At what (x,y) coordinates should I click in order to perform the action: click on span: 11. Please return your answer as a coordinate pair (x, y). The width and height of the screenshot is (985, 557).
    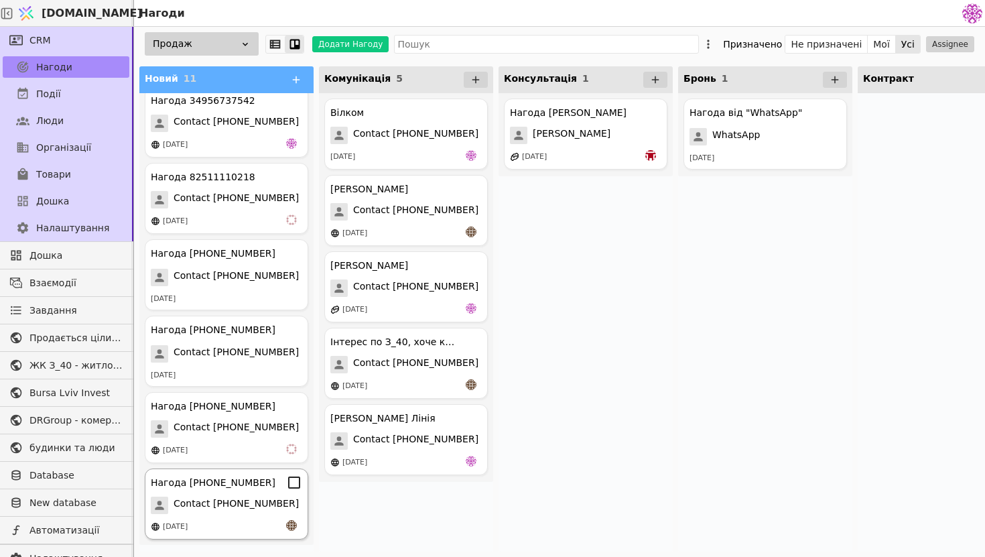
    Looking at the image, I should click on (190, 78).